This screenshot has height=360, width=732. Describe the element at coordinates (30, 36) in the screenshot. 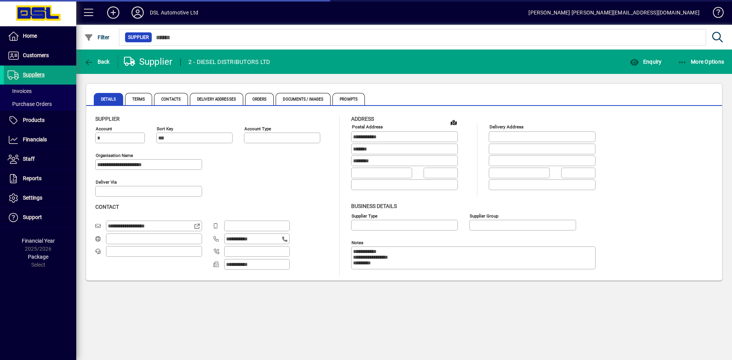

I see `span: Home` at that location.